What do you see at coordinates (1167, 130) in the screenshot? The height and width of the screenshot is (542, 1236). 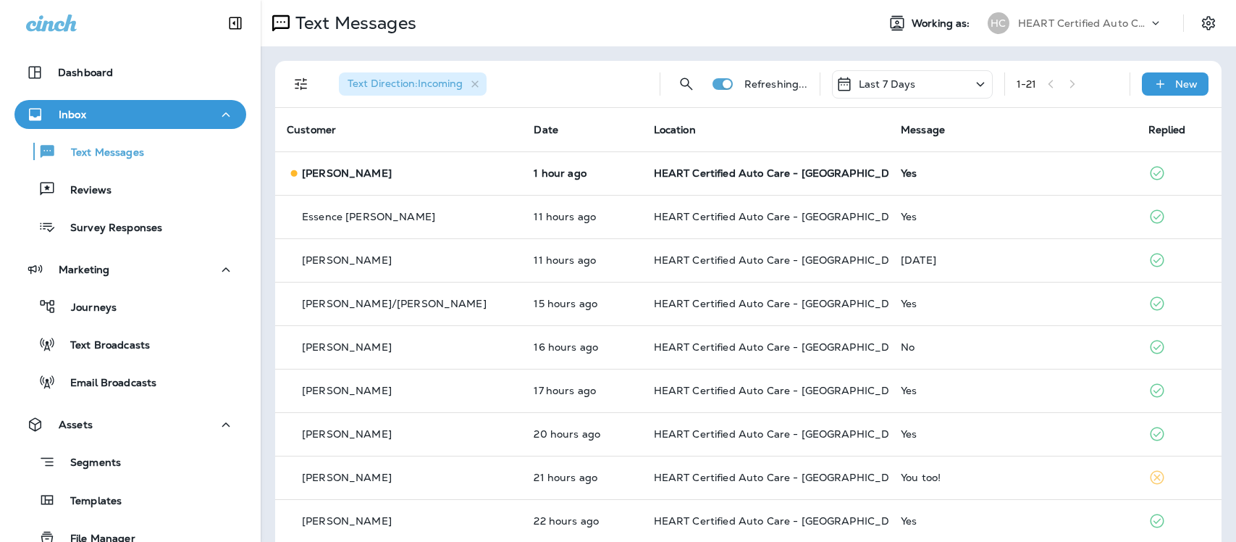 I see `span: Replied` at bounding box center [1167, 130].